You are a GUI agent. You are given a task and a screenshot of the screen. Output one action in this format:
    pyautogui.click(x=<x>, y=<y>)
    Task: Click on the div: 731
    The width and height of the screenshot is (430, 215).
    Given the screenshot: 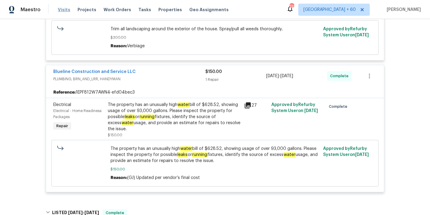 What is the action you would take?
    pyautogui.click(x=292, y=7)
    